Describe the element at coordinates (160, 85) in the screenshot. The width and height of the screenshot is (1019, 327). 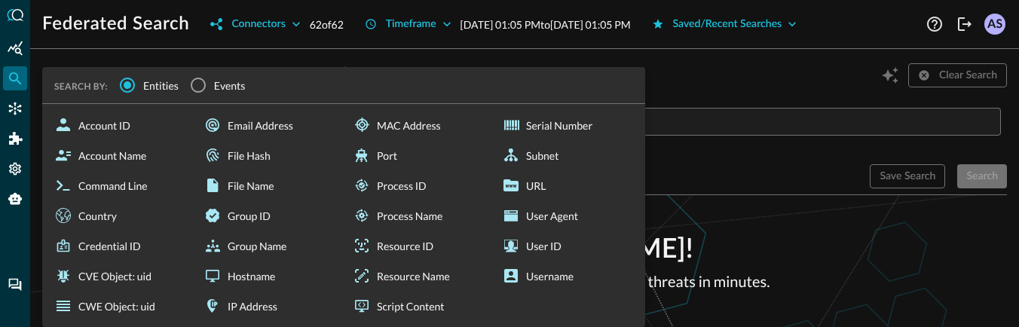
I see `span: Entities` at that location.